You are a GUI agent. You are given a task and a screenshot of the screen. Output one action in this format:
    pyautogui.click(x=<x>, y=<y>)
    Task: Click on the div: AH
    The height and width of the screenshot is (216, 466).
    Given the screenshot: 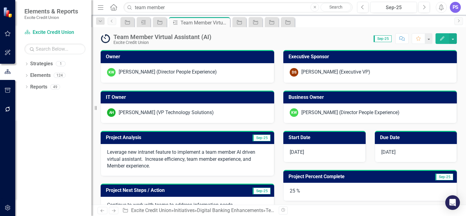 What is the action you would take?
    pyautogui.click(x=111, y=112)
    